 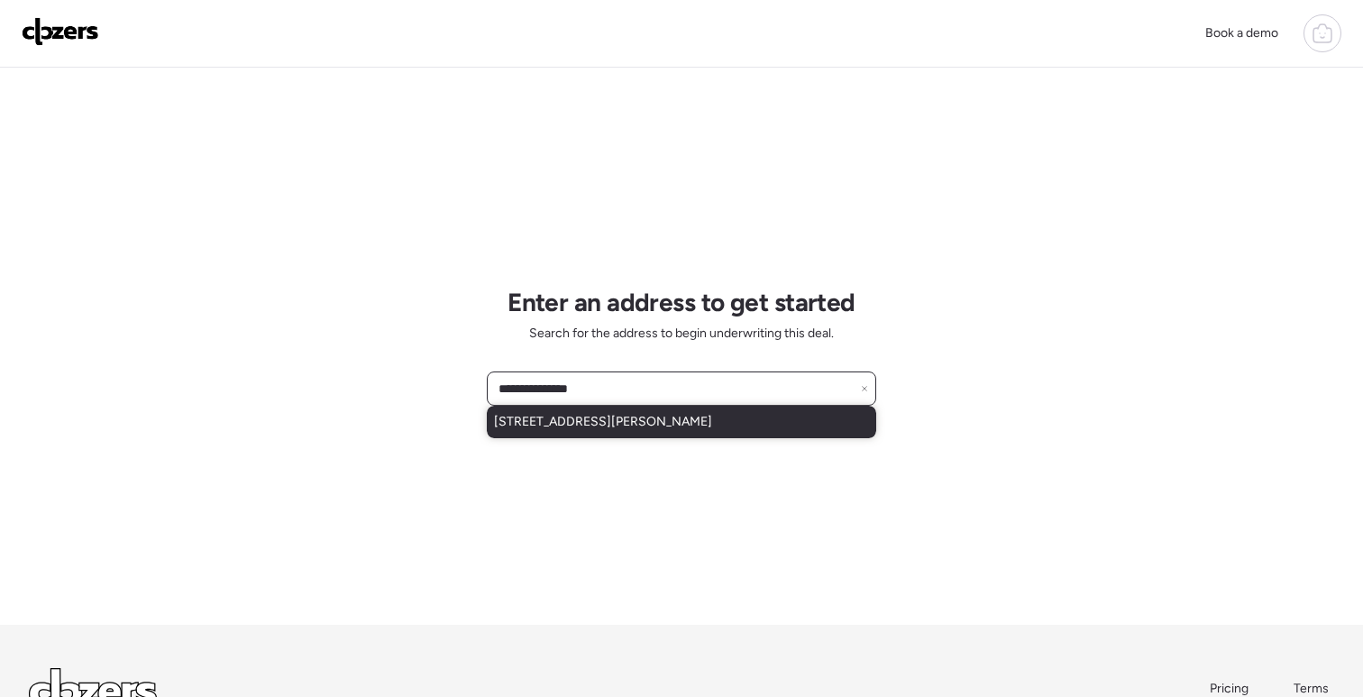 What do you see at coordinates (1242, 32) in the screenshot?
I see `span: Book a demo` at bounding box center [1242, 32].